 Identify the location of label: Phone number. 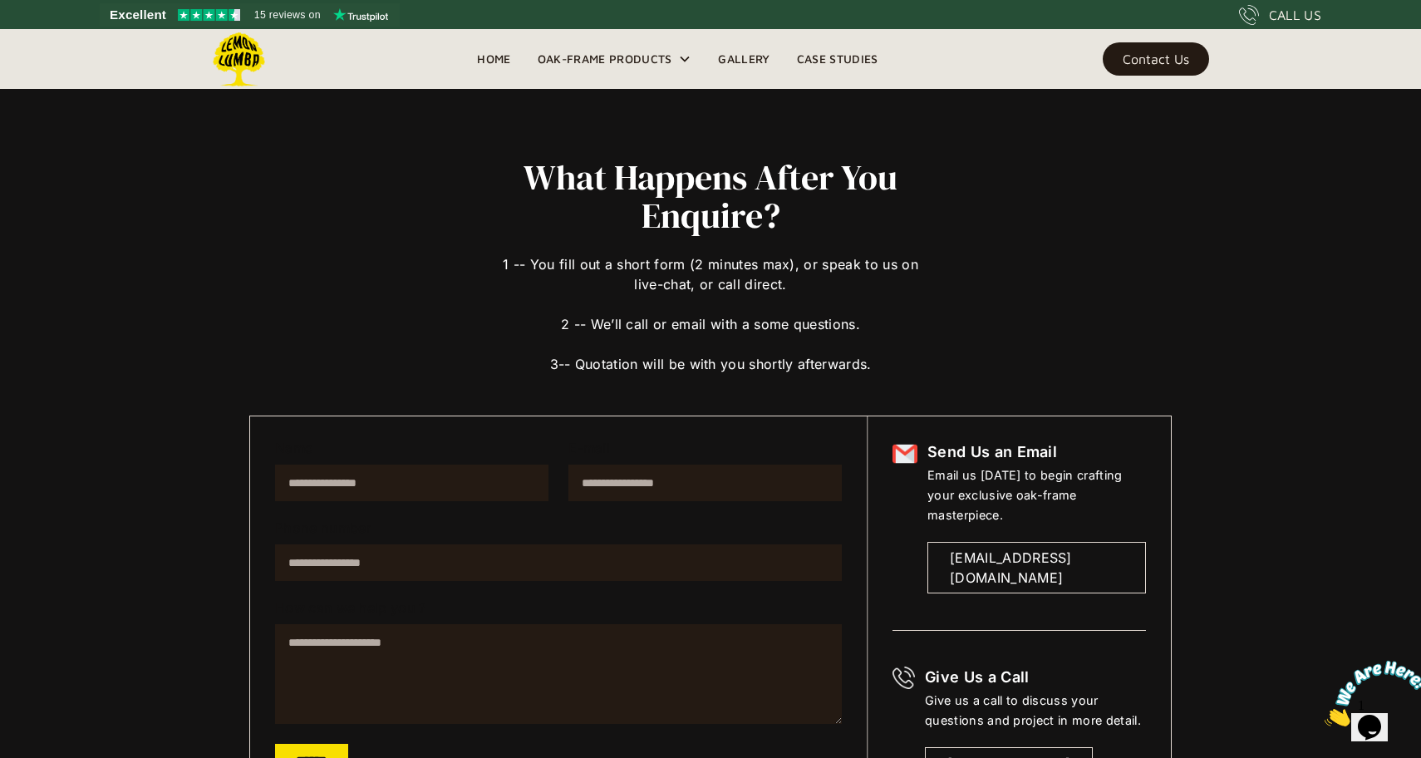
(559, 528).